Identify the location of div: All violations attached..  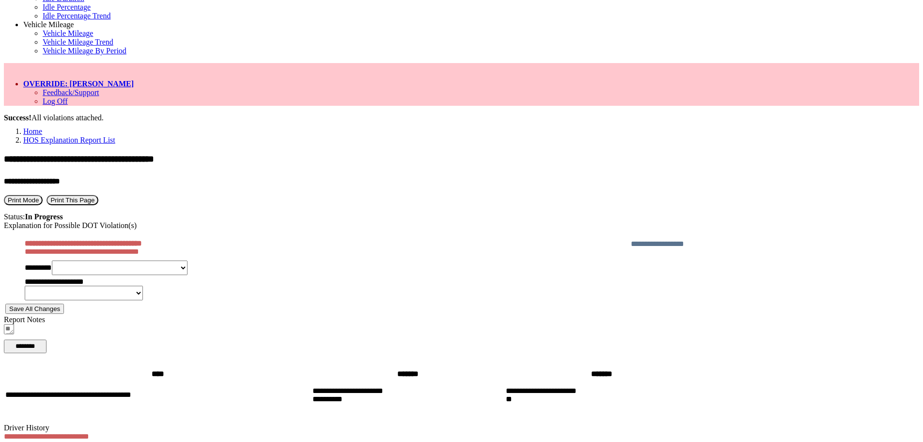
(461, 118).